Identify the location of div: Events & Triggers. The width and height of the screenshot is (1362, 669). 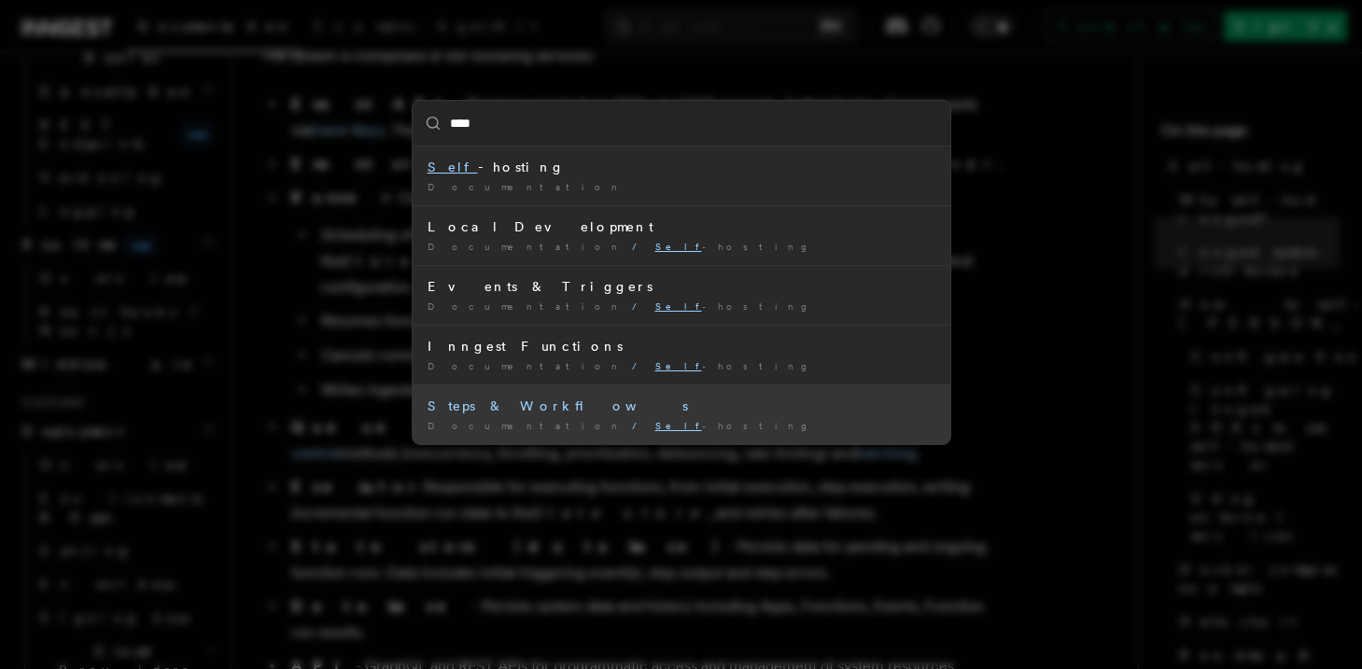
(681, 287).